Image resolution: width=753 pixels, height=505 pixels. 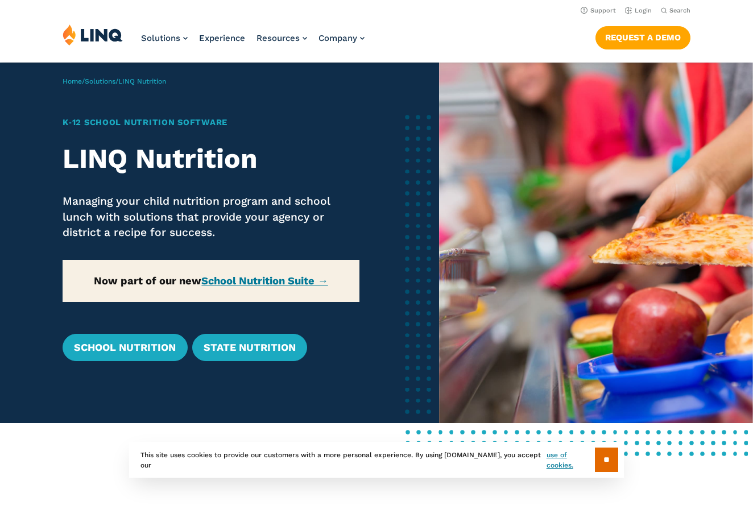 I want to click on a: Login, so click(x=638, y=10).